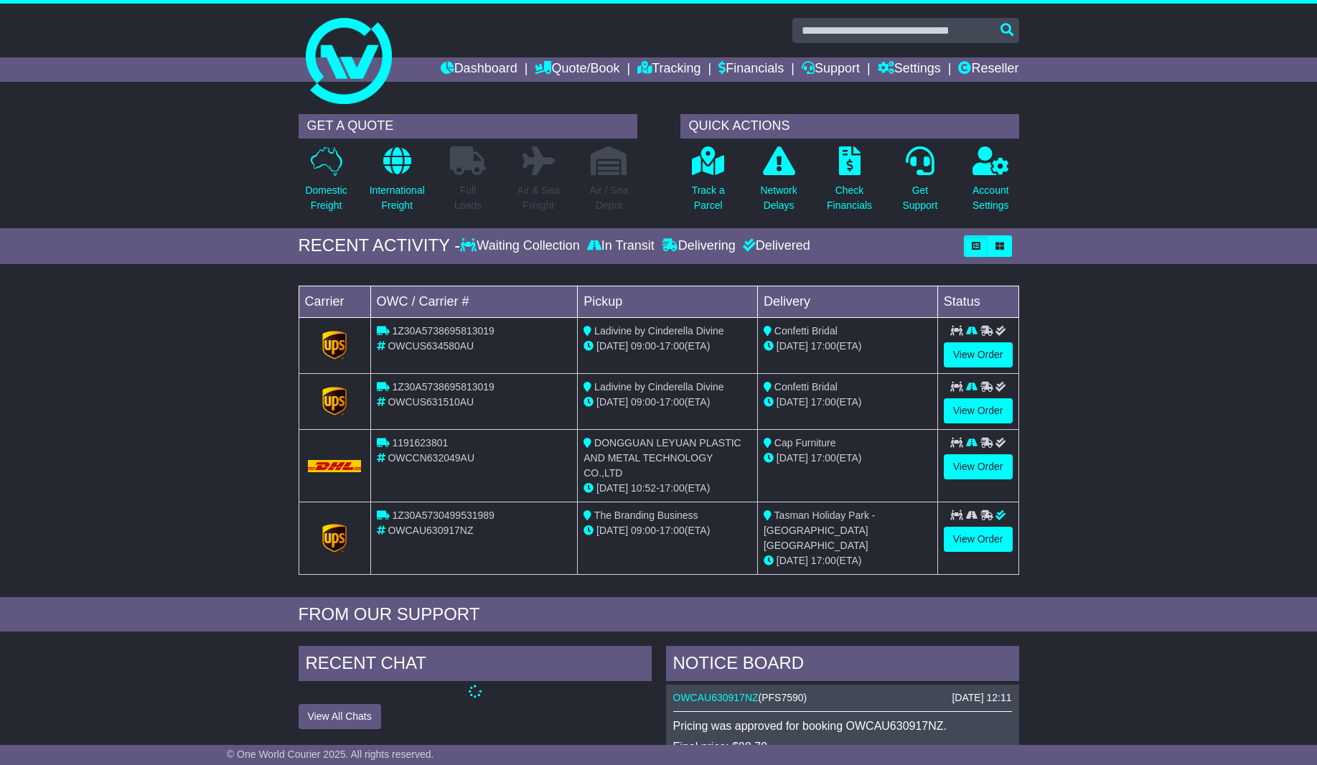  What do you see at coordinates (538, 198) in the screenshot?
I see `p: Air & Sea Freight` at bounding box center [538, 198].